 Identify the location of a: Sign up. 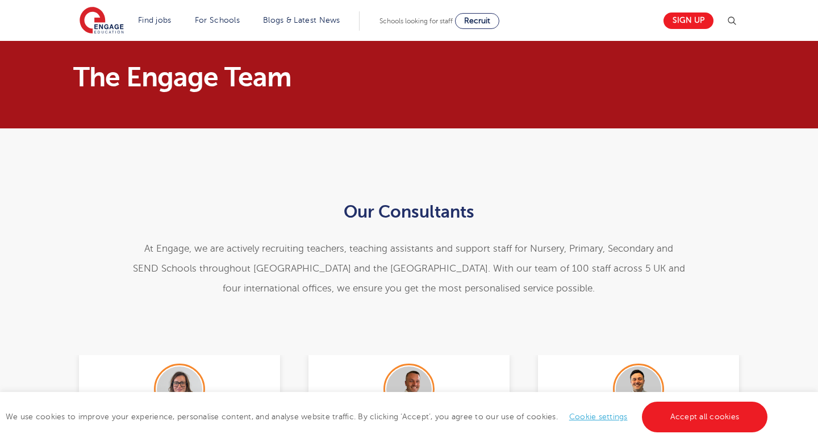
(688, 20).